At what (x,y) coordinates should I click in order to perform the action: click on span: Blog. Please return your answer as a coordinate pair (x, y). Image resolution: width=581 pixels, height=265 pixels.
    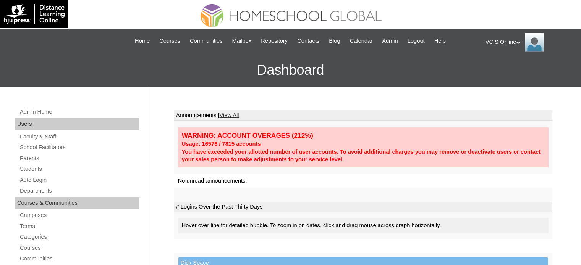
    Looking at the image, I should click on (334, 41).